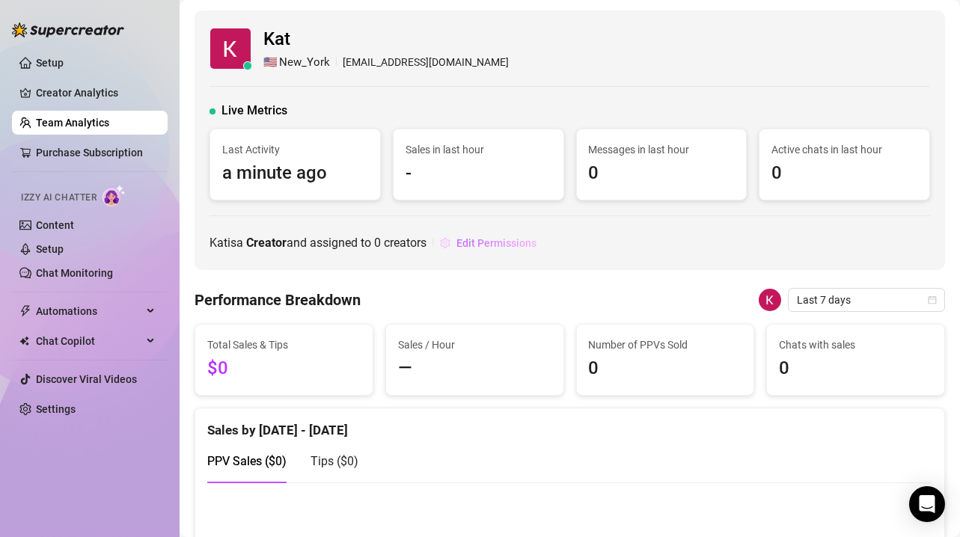 This screenshot has height=537, width=960. I want to click on a: Team Analytics, so click(73, 123).